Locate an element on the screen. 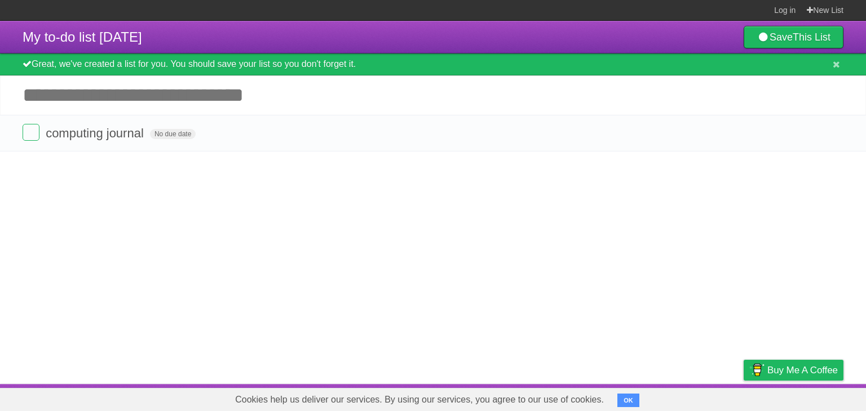 This screenshot has width=866, height=411. span: computing journal is located at coordinates (96, 133).